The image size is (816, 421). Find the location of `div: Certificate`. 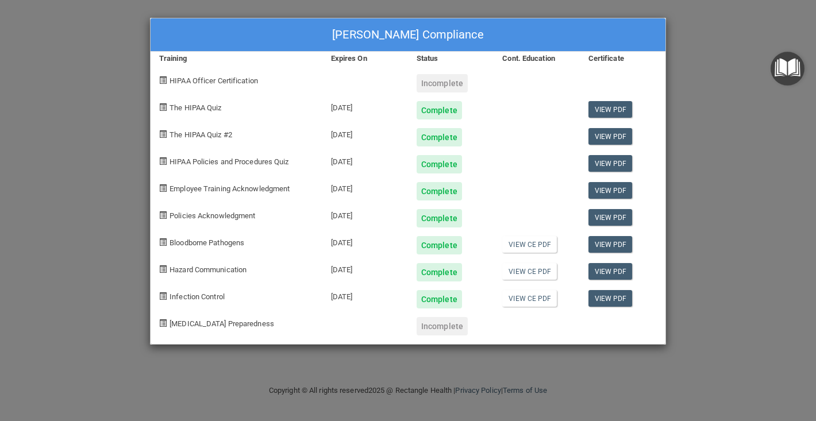

div: Certificate is located at coordinates (622, 59).